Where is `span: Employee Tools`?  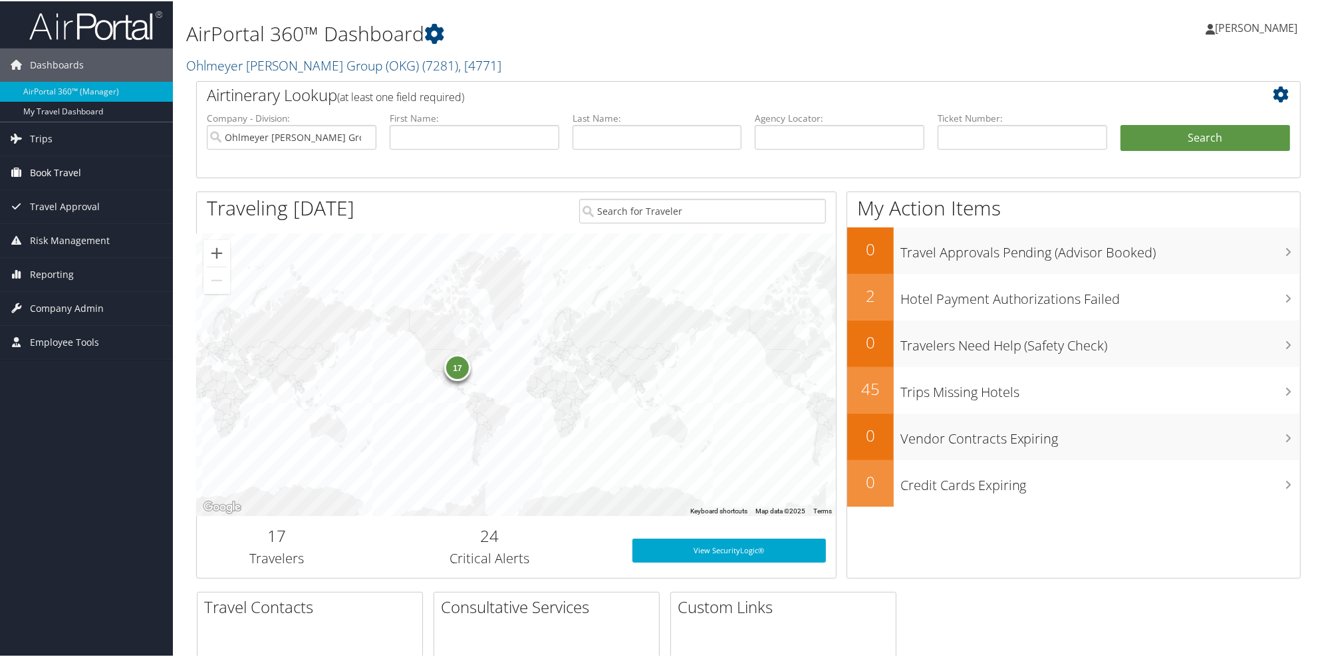
span: Employee Tools is located at coordinates (64, 341).